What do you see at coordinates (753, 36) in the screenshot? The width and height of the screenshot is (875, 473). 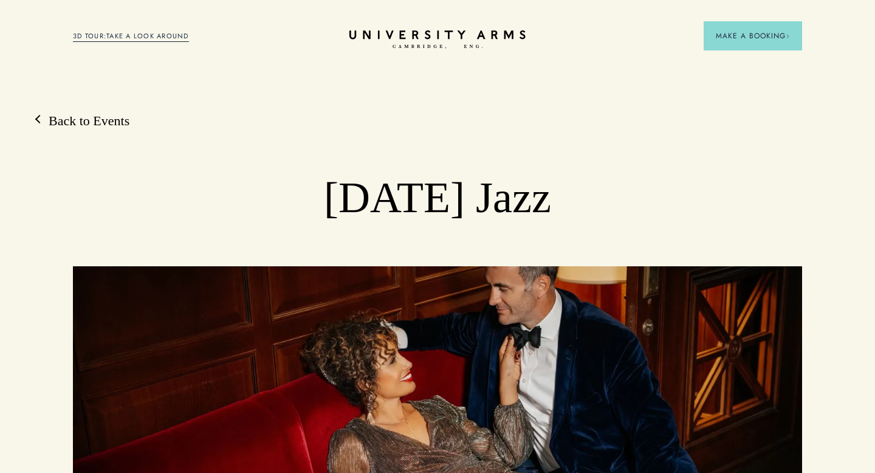 I see `button: Make a BookingArrow icon` at bounding box center [753, 36].